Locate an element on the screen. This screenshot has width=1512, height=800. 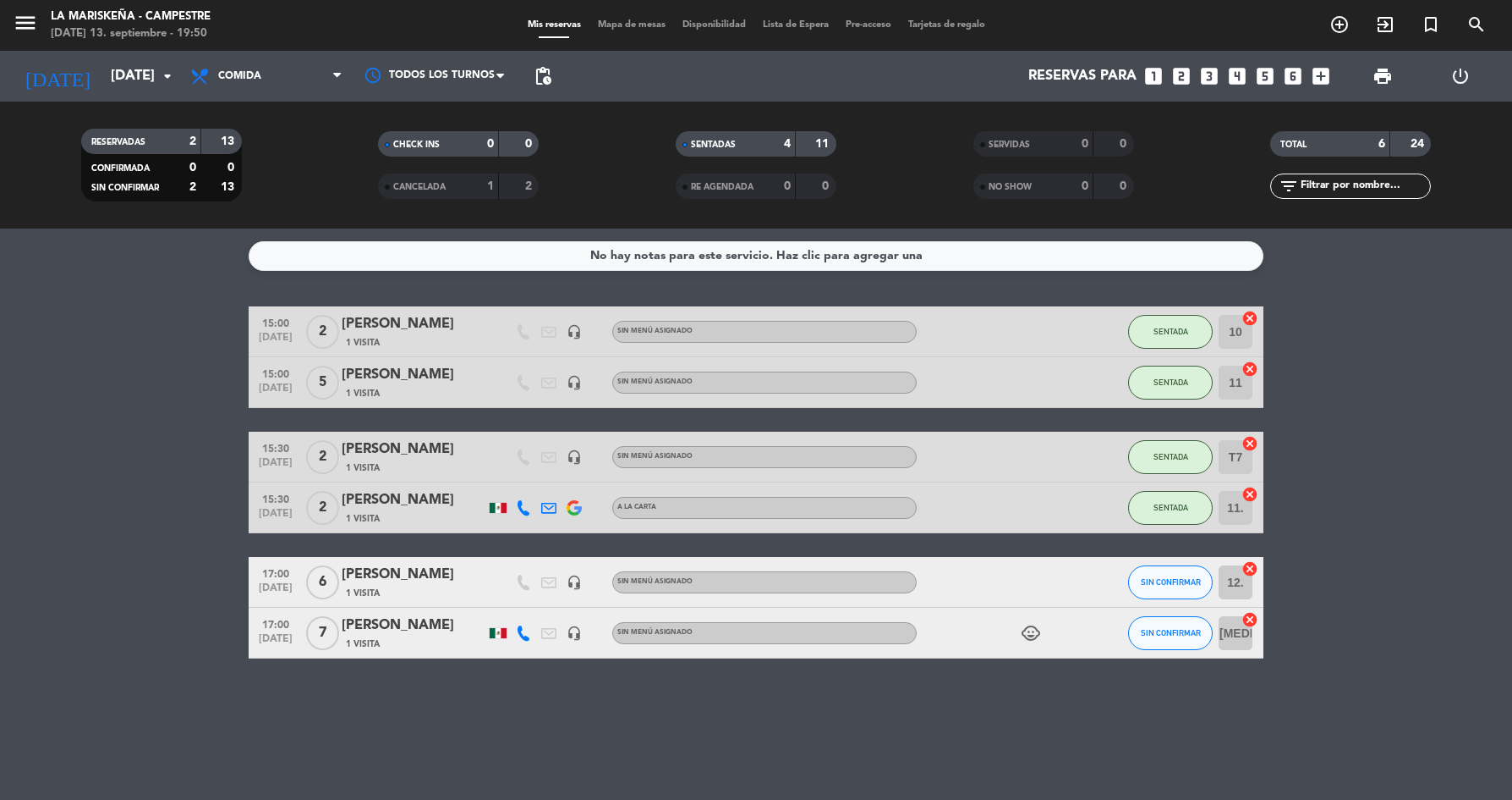
span: Reservas para is located at coordinates (1083, 77).